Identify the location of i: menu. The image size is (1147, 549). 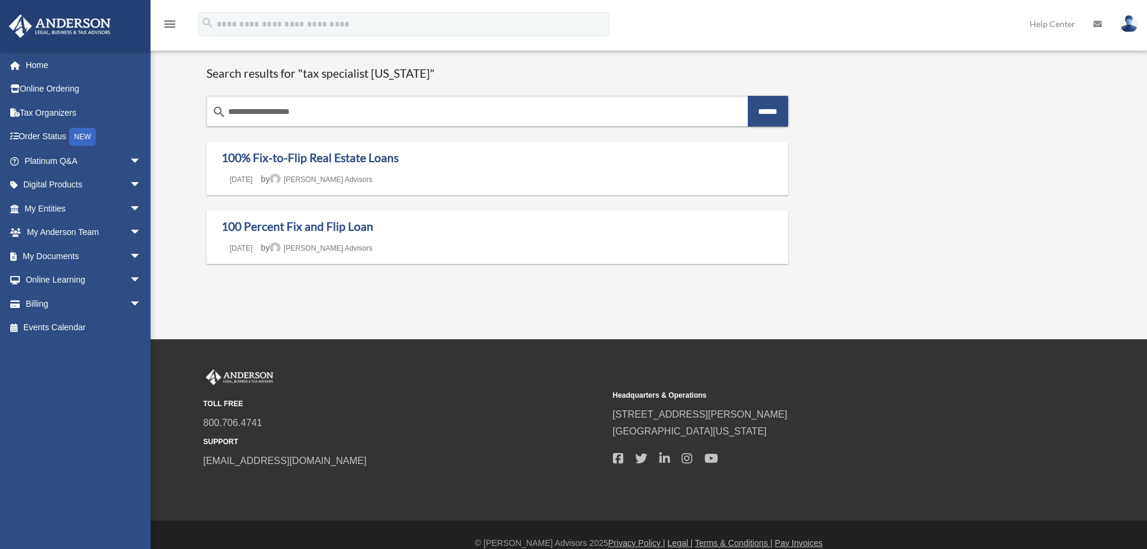
(170, 24).